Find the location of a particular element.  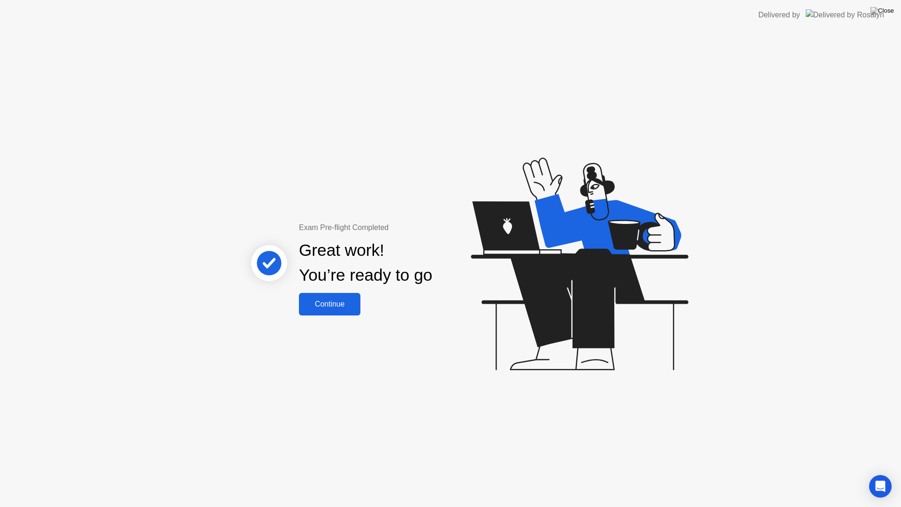

div: Great work! You’re ready to go is located at coordinates (366, 263).